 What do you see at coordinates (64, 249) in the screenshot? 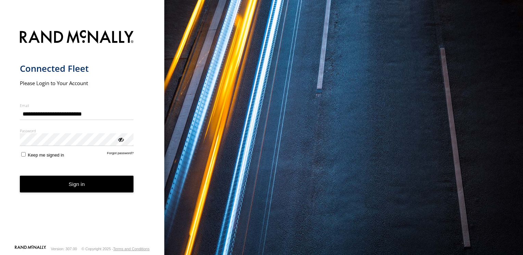
I see `div: Version: 307.00` at bounding box center [64, 249].